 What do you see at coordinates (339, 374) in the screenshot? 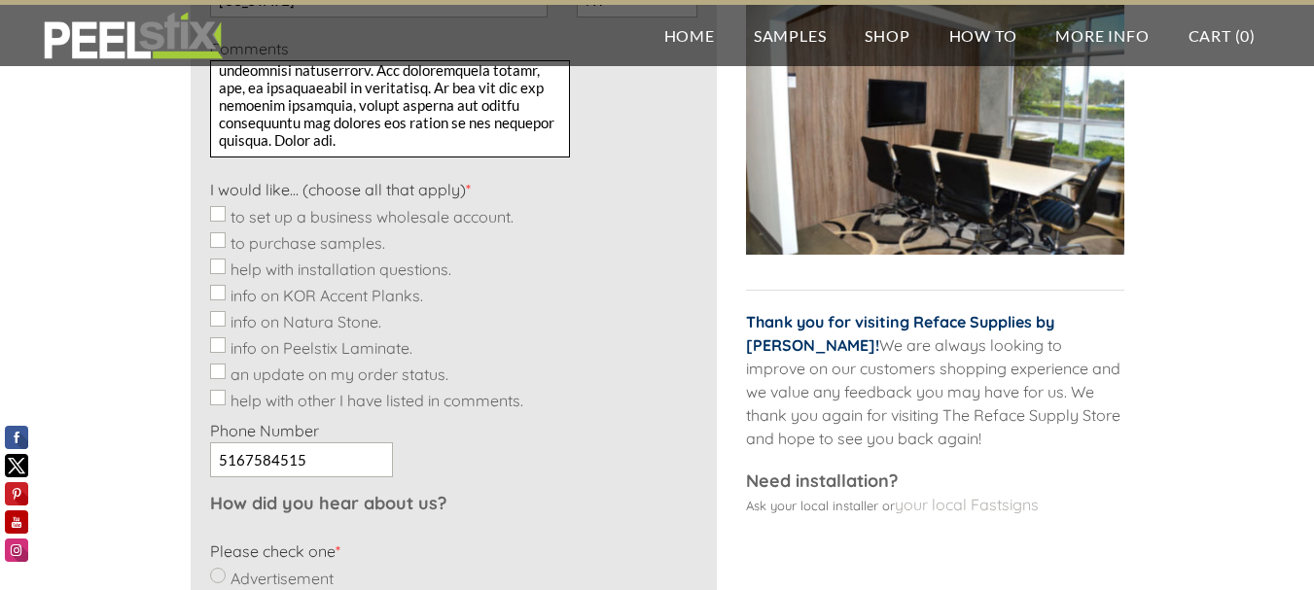
I see `label: an update on my order status.` at bounding box center [339, 374].